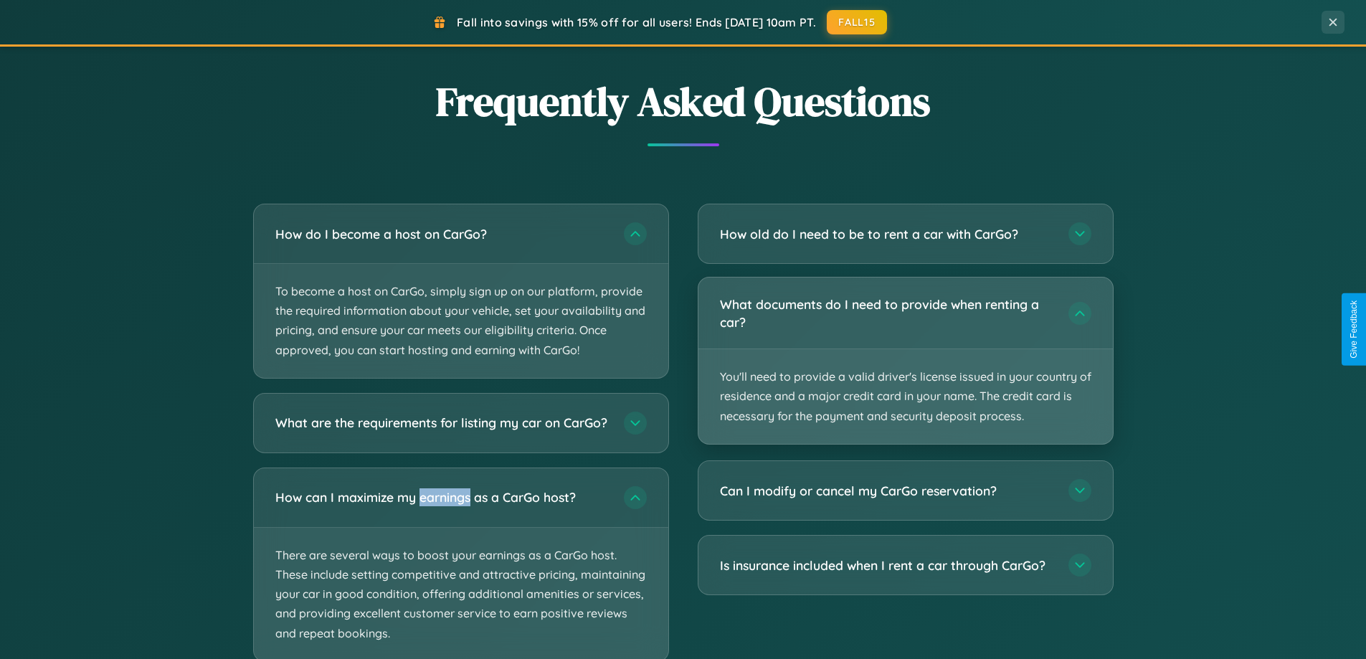 The width and height of the screenshot is (1366, 659). I want to click on button: FALL15, so click(857, 22).